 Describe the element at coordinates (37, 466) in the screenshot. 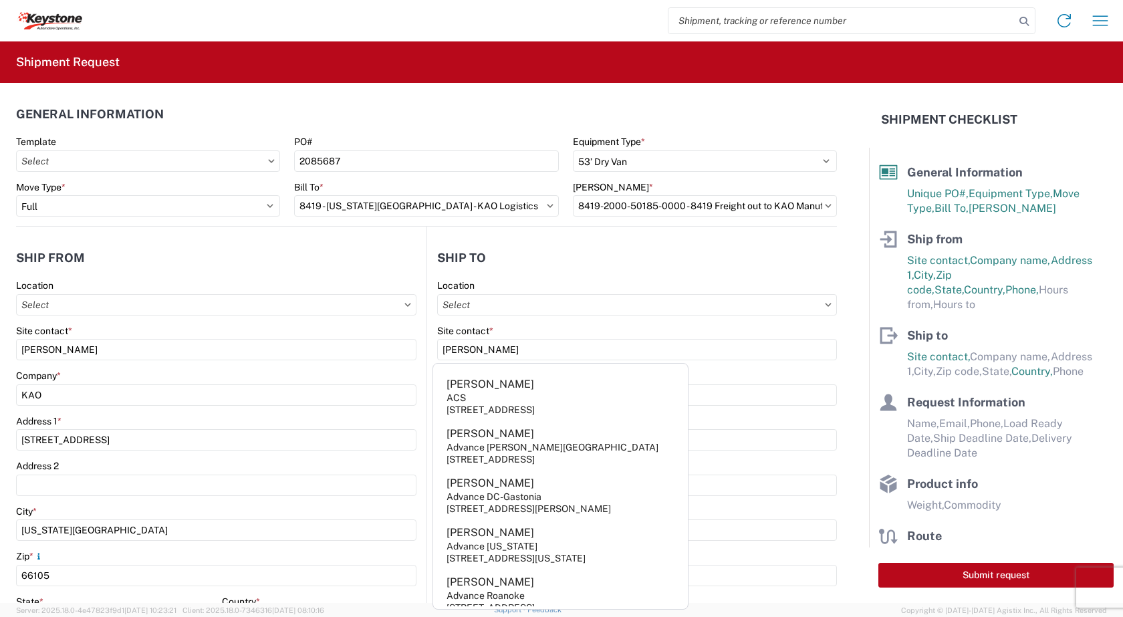

I see `label: Address 2` at that location.